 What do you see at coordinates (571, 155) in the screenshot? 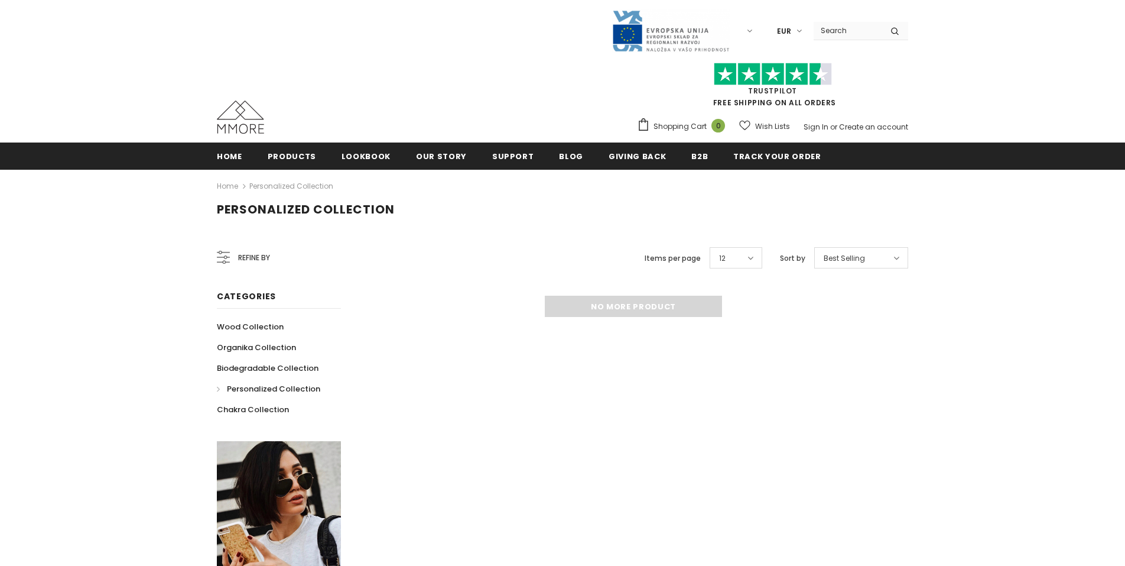
I see `a: Blog` at bounding box center [571, 155].